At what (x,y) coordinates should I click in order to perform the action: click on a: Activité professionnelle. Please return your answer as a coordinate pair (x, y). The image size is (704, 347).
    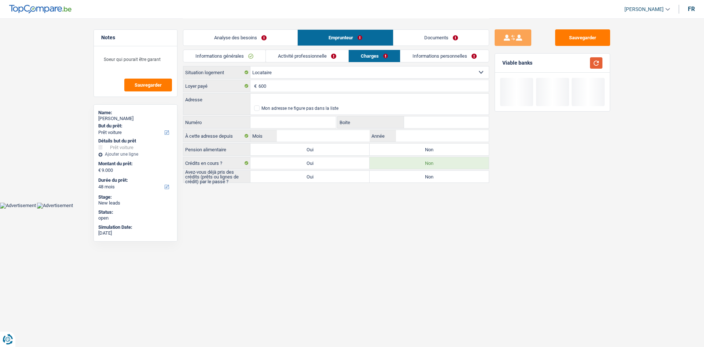
    Looking at the image, I should click on (307, 56).